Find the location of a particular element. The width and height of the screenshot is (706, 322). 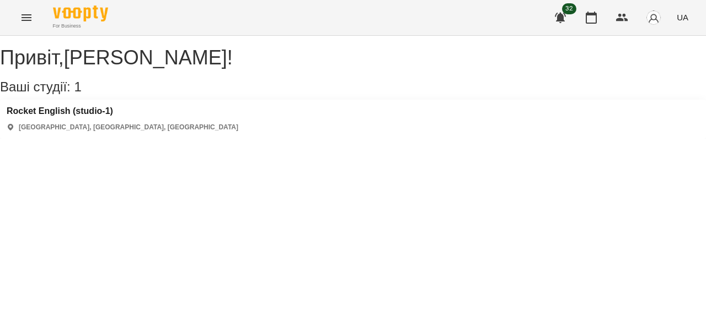

span: For Business is located at coordinates (80, 26).